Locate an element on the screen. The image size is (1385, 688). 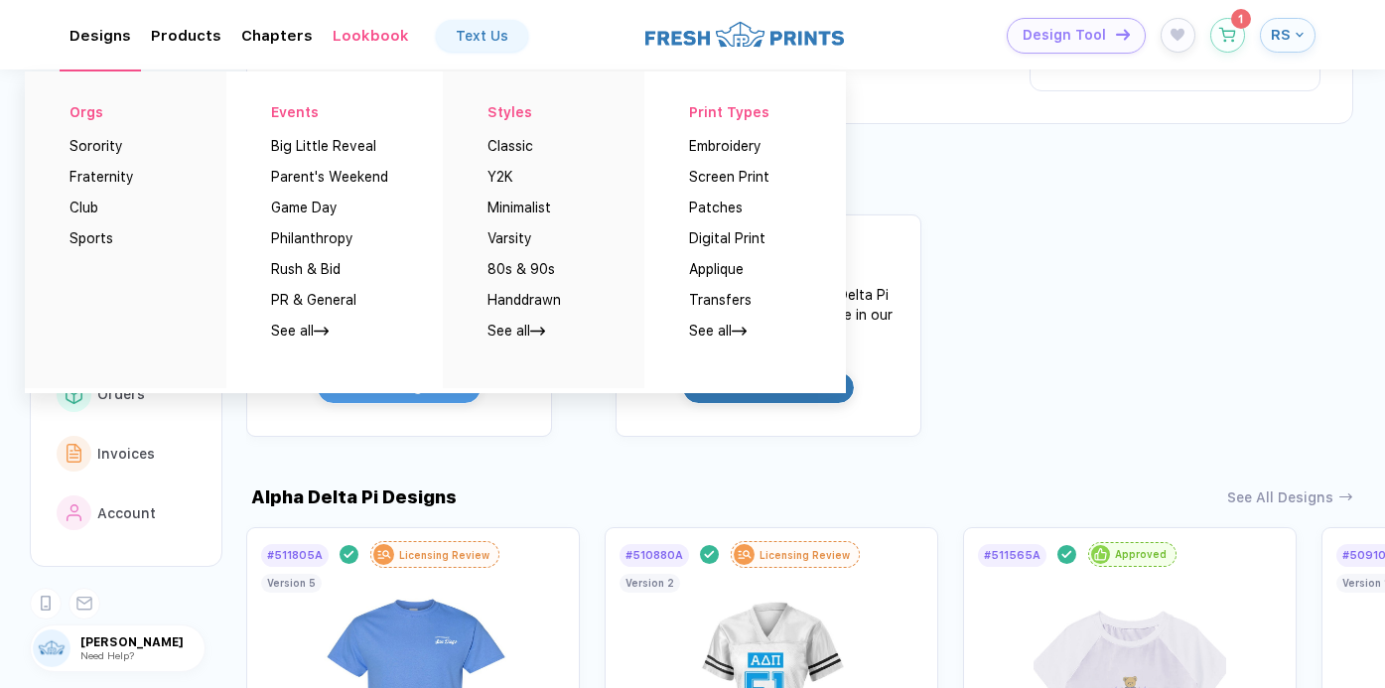
img: logo is located at coordinates (745, 34).